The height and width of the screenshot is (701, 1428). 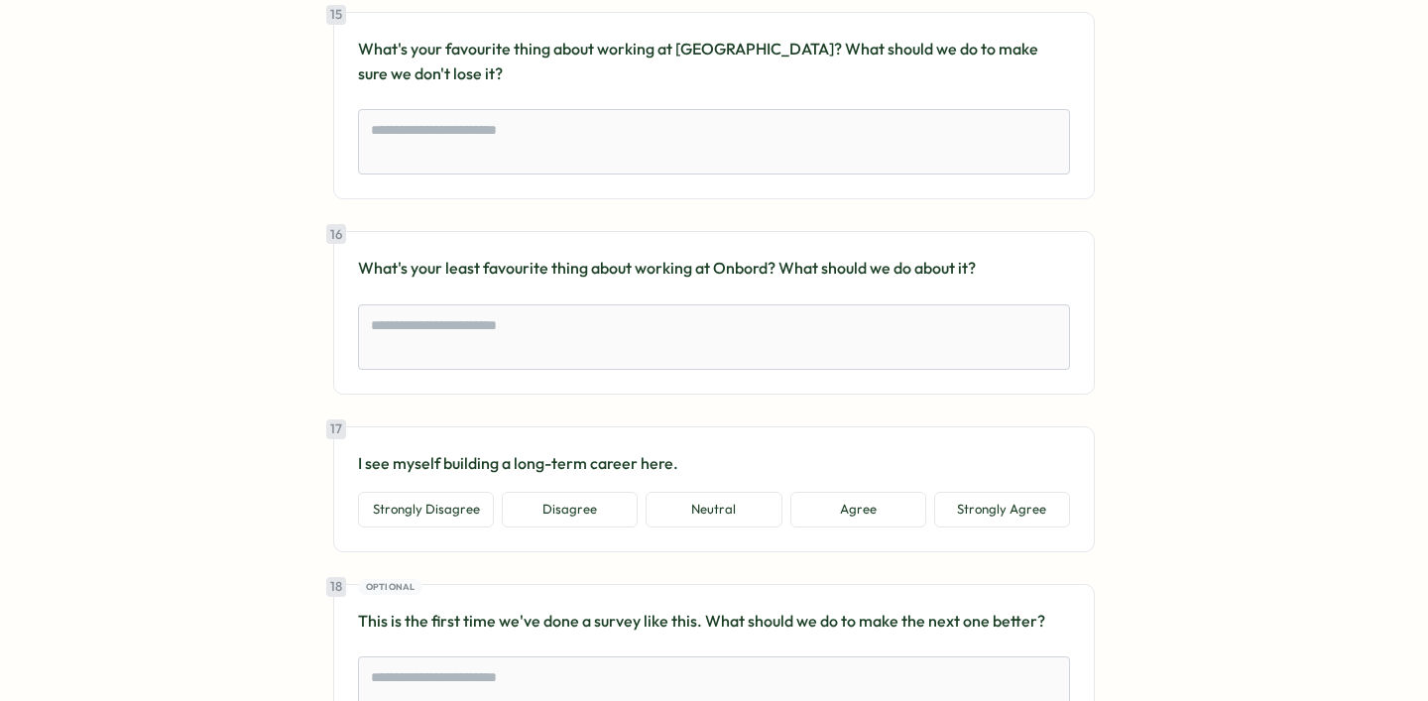 What do you see at coordinates (569, 510) in the screenshot?
I see `button: Disagree` at bounding box center [569, 510].